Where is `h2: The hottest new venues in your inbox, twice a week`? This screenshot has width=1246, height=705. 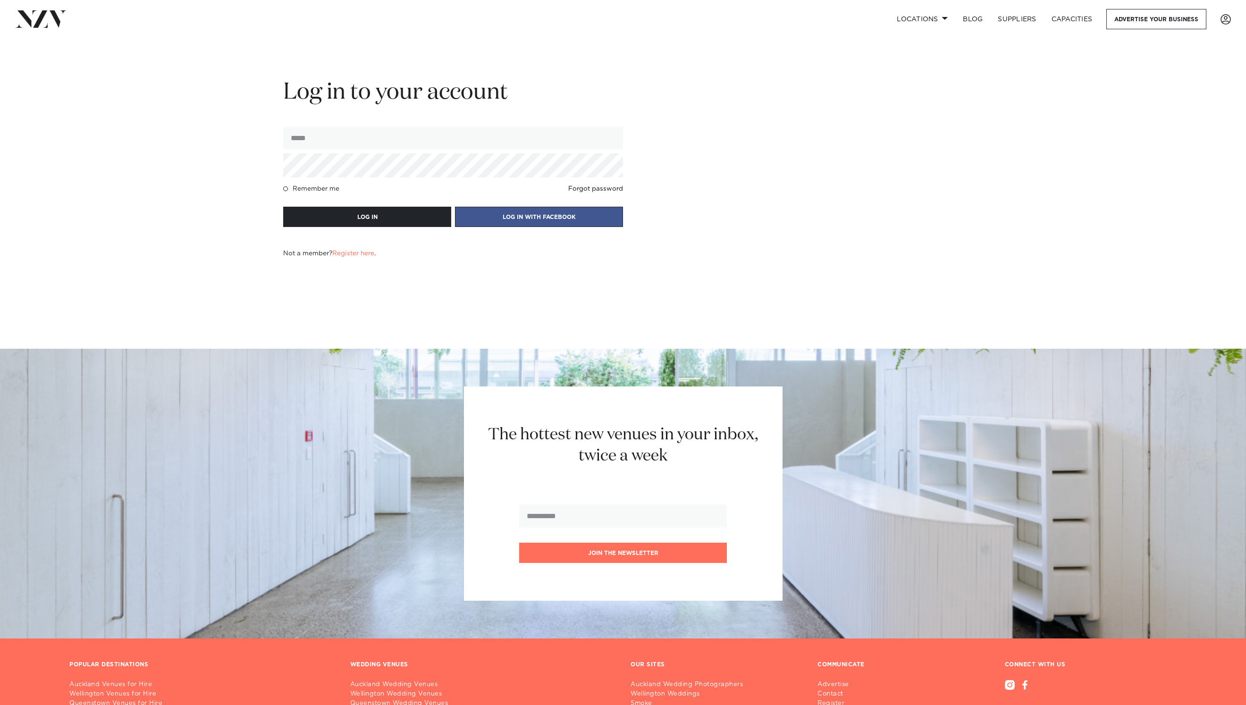 h2: The hottest new venues in your inbox, twice a week is located at coordinates (623, 446).